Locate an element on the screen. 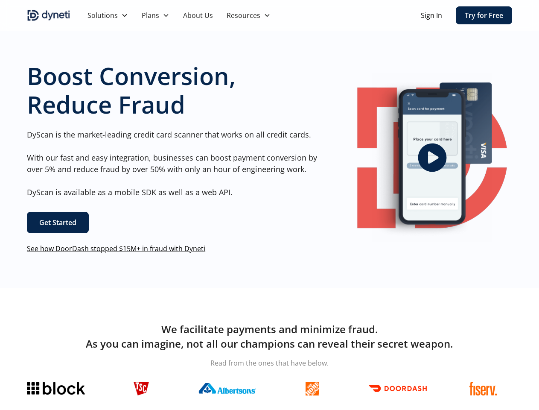 The image size is (539, 410). a: Sign In is located at coordinates (432, 15).